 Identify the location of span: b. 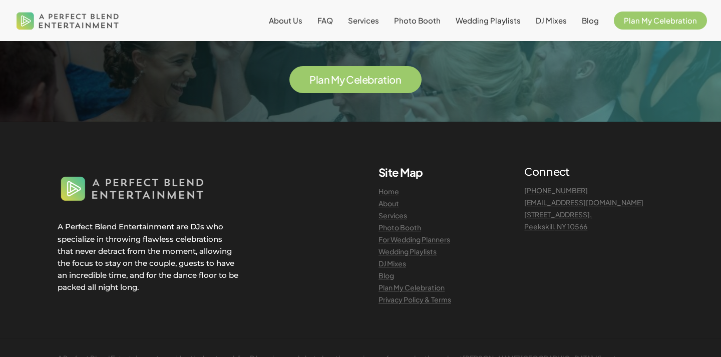
(370, 80).